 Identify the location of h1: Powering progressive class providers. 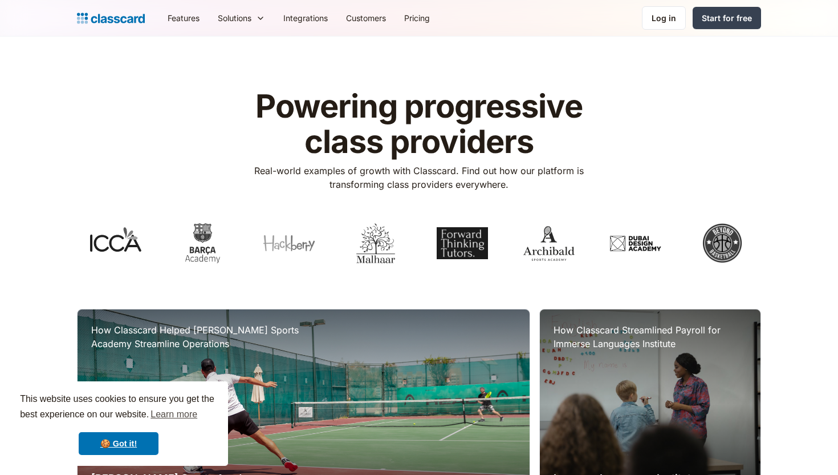
(419, 124).